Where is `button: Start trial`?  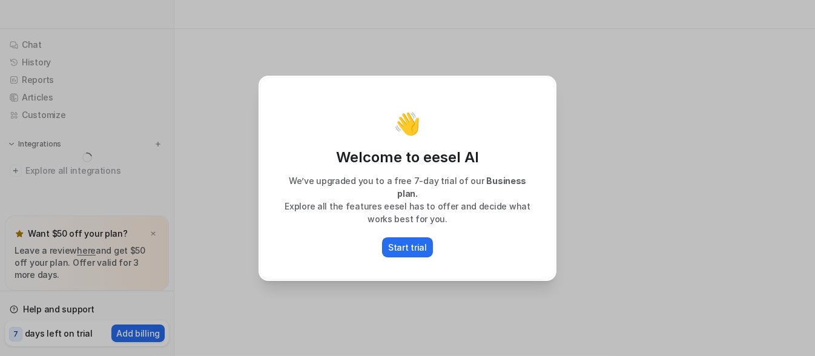 button: Start trial is located at coordinates (407, 247).